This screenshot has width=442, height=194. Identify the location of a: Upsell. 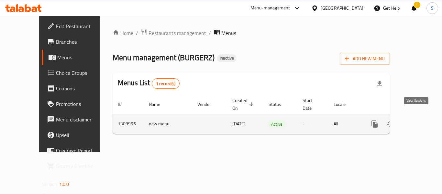
(77, 135).